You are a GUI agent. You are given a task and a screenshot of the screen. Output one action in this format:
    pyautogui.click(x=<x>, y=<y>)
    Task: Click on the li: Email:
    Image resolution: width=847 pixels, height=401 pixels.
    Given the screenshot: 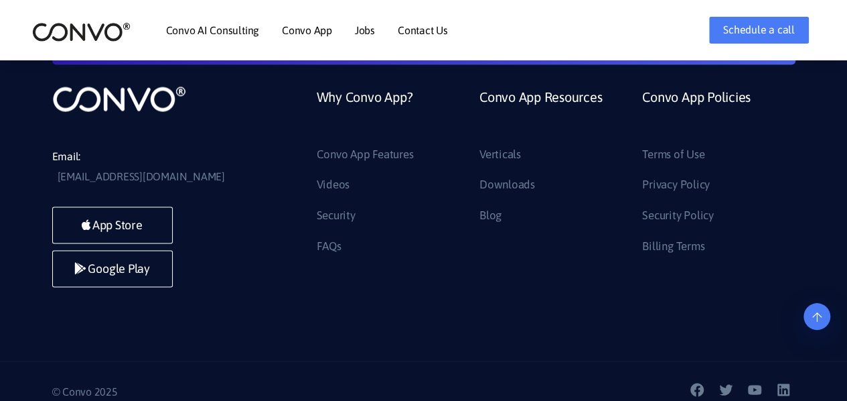 What is the action you would take?
    pyautogui.click(x=153, y=166)
    